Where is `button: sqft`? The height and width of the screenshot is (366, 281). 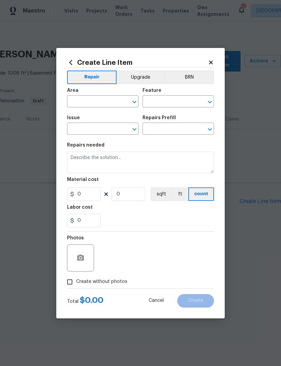 button: sqft is located at coordinates (161, 194).